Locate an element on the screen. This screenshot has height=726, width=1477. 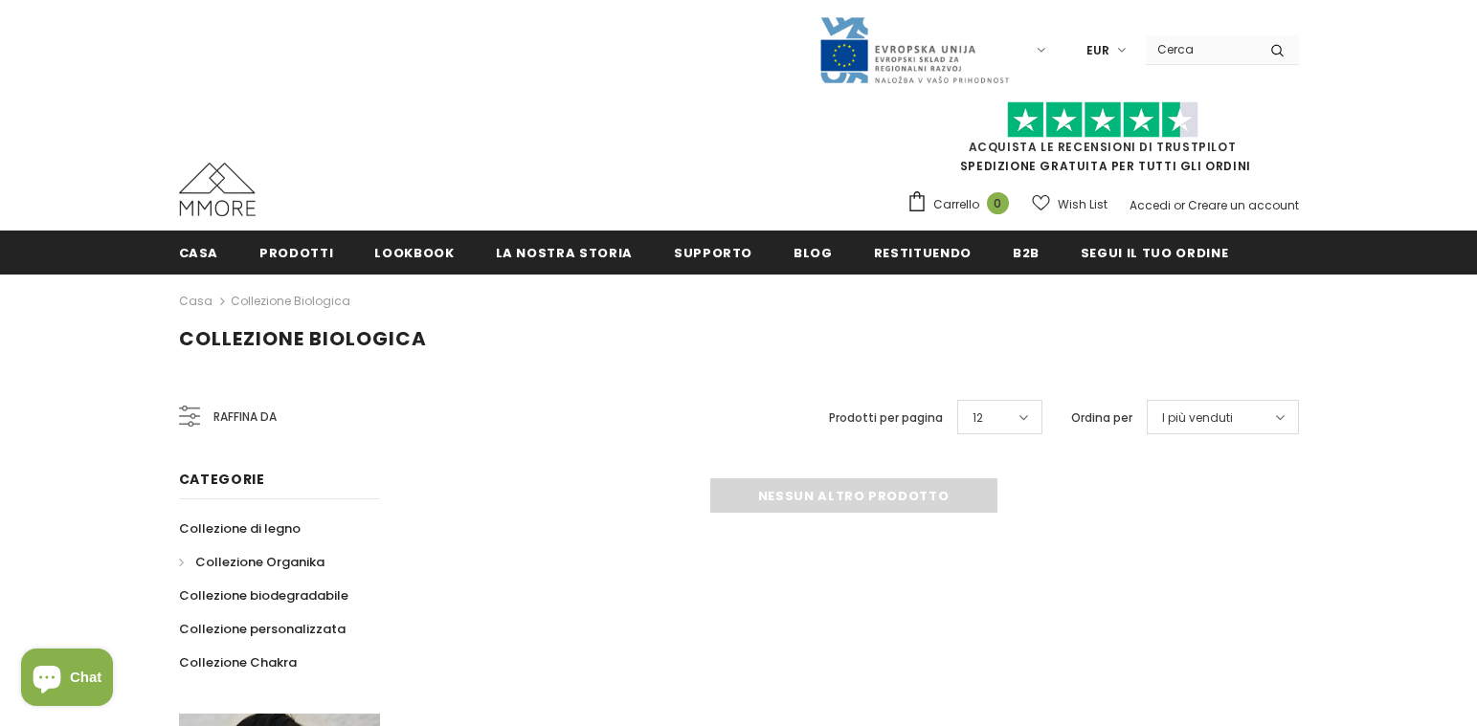
a: Collezione personalizzata is located at coordinates (262, 629).